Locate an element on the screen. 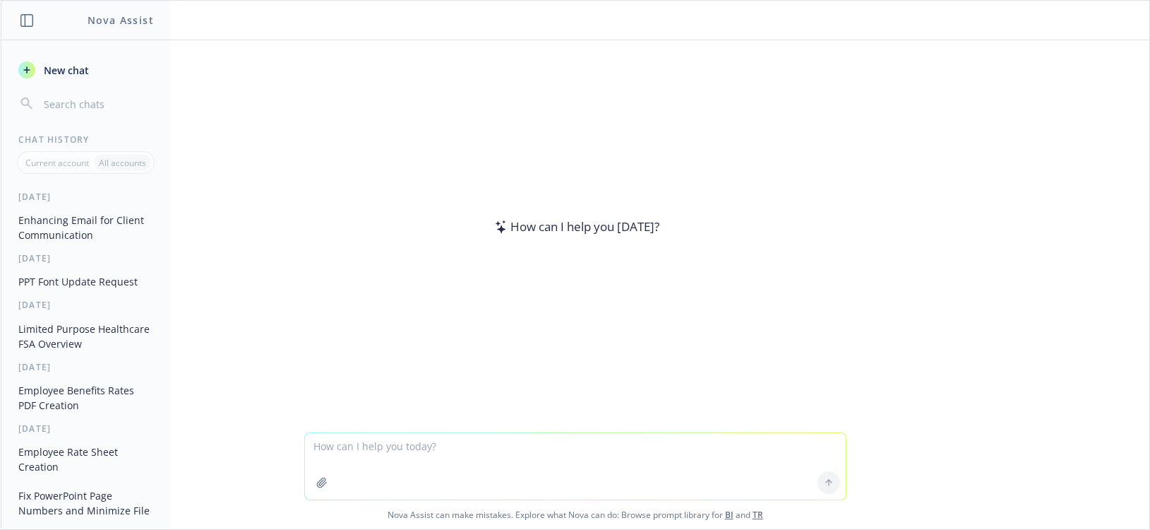  div: Chat History is located at coordinates (85, 139).